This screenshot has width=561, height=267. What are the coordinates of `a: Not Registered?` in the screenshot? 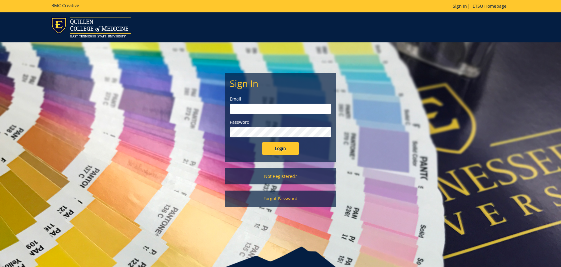 It's located at (281, 176).